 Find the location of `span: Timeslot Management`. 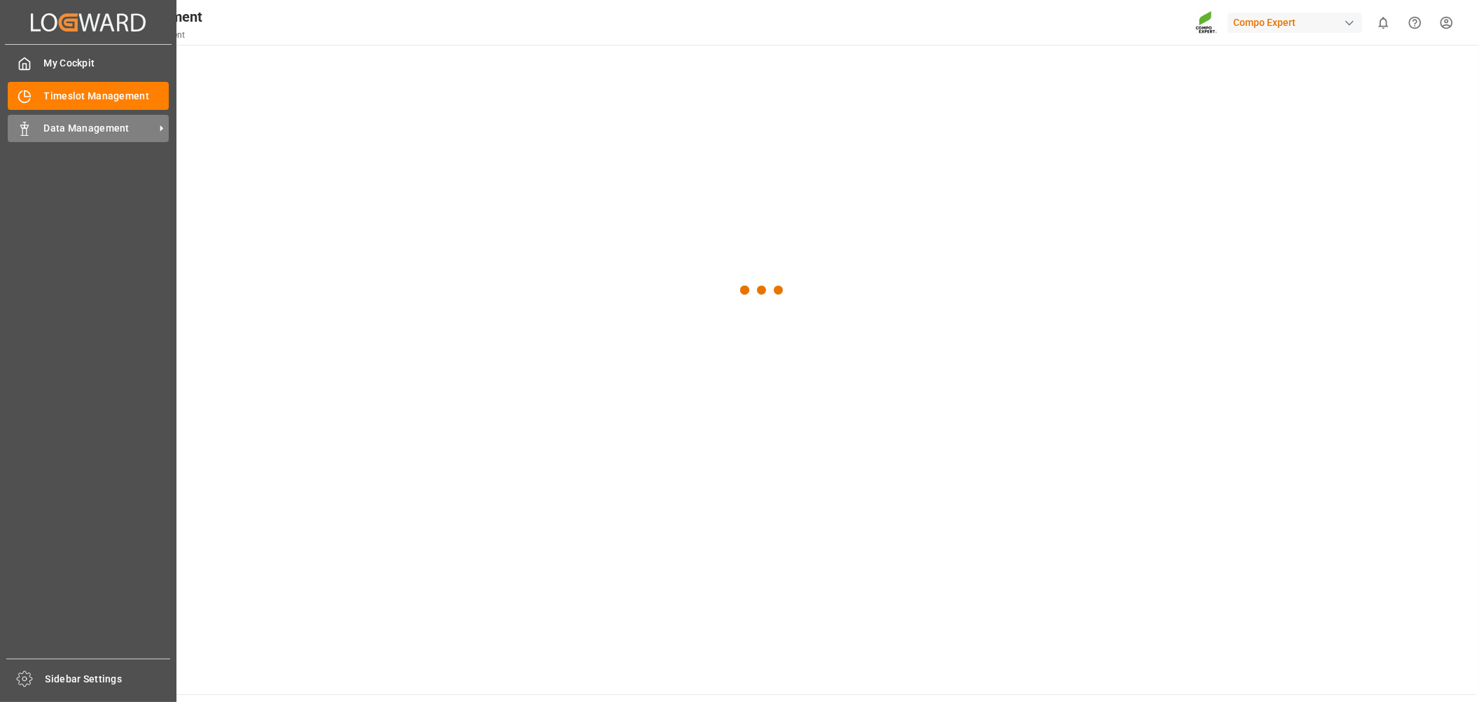

span: Timeslot Management is located at coordinates (106, 96).